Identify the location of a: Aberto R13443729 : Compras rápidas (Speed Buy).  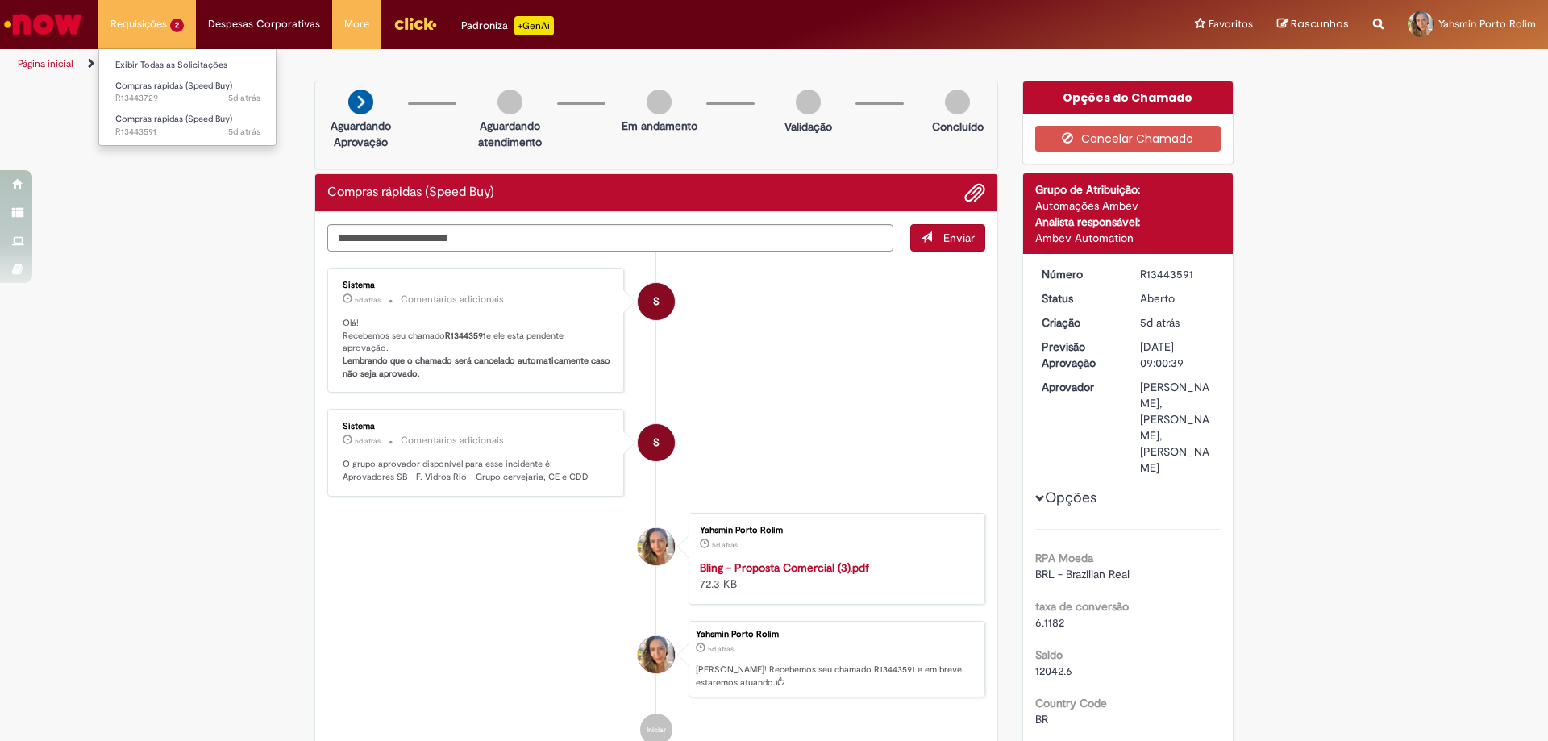
(188, 92).